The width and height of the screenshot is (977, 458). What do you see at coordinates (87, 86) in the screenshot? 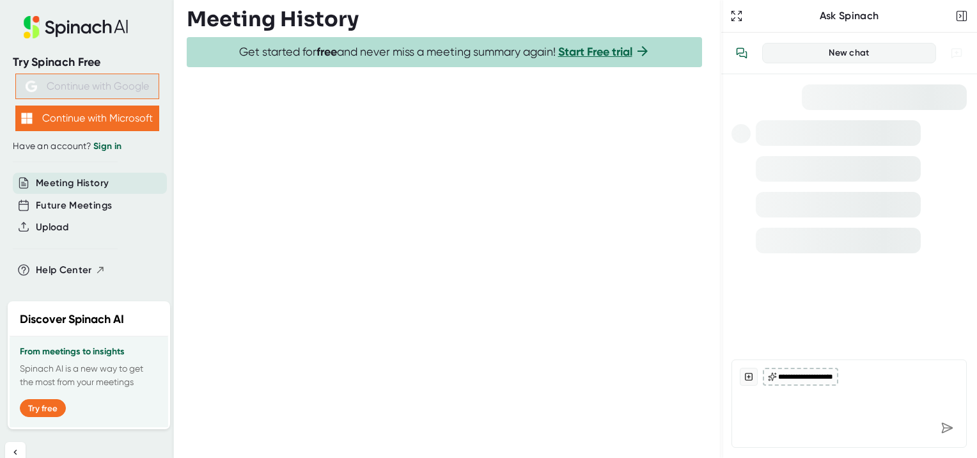
I see `button: Continue with Google` at bounding box center [87, 86].